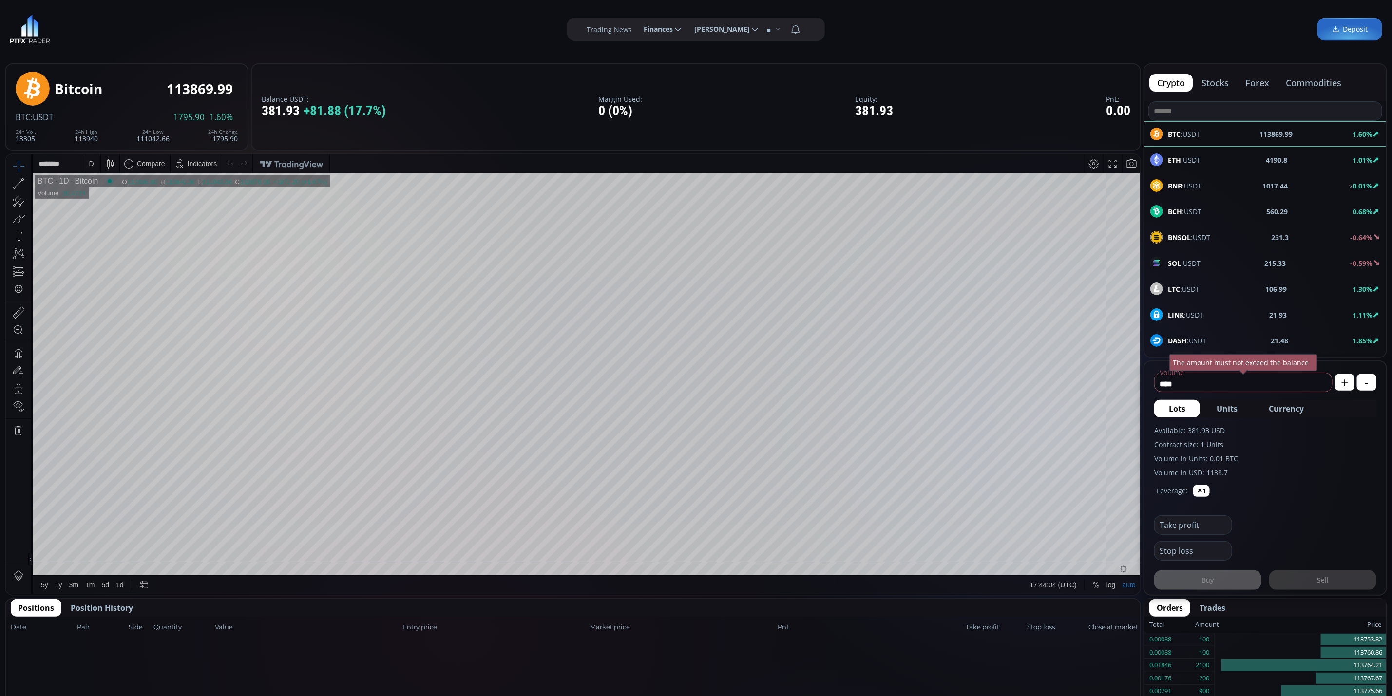 The width and height of the screenshot is (1392, 696). Describe the element at coordinates (104, 27) in the screenshot. I see `div: Market open` at that location.